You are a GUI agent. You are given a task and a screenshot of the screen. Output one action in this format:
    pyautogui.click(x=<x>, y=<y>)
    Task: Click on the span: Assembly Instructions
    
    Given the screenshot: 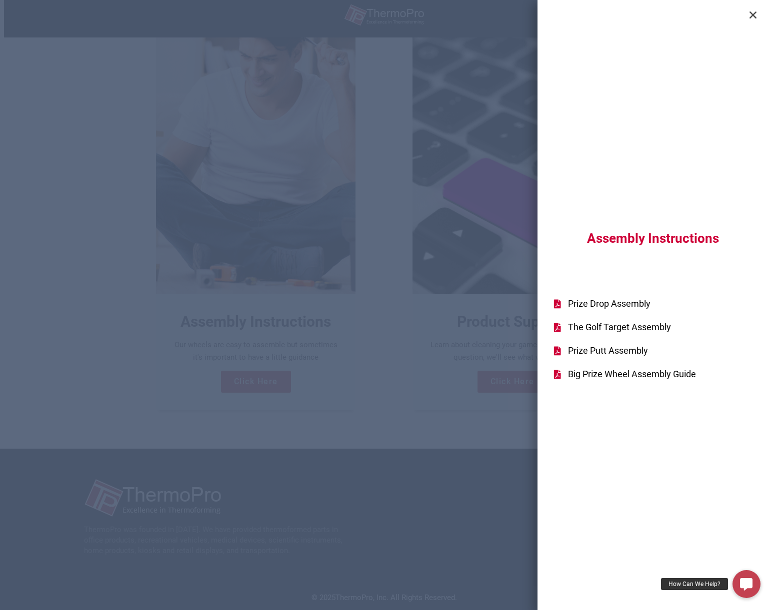 What is the action you would take?
    pyautogui.click(x=653, y=238)
    